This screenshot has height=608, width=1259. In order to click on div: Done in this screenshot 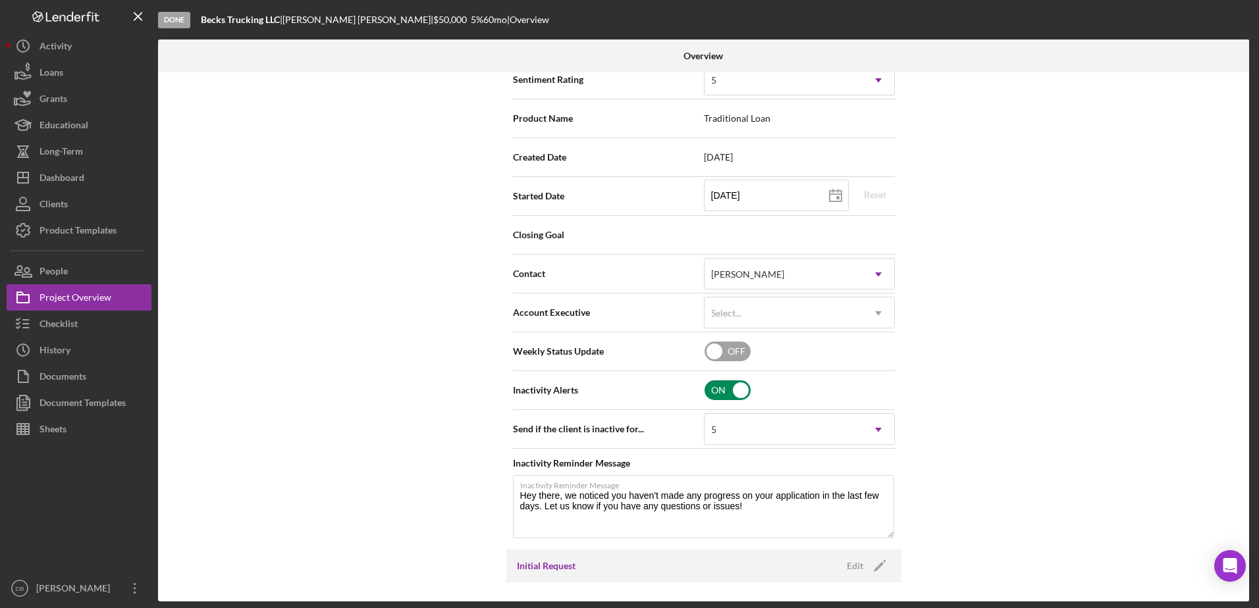, I will do `click(174, 20)`.